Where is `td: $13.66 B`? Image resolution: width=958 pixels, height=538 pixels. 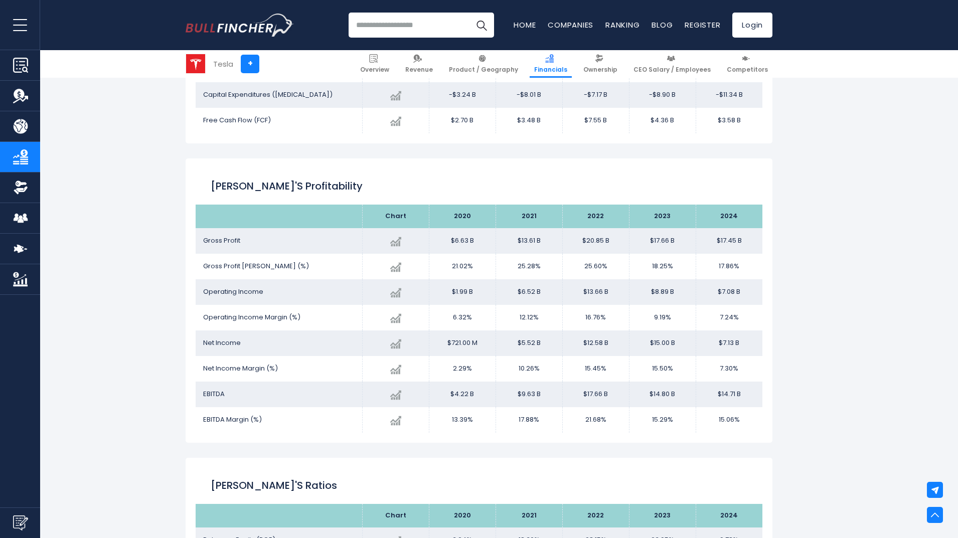
td: $13.66 B is located at coordinates (595, 292).